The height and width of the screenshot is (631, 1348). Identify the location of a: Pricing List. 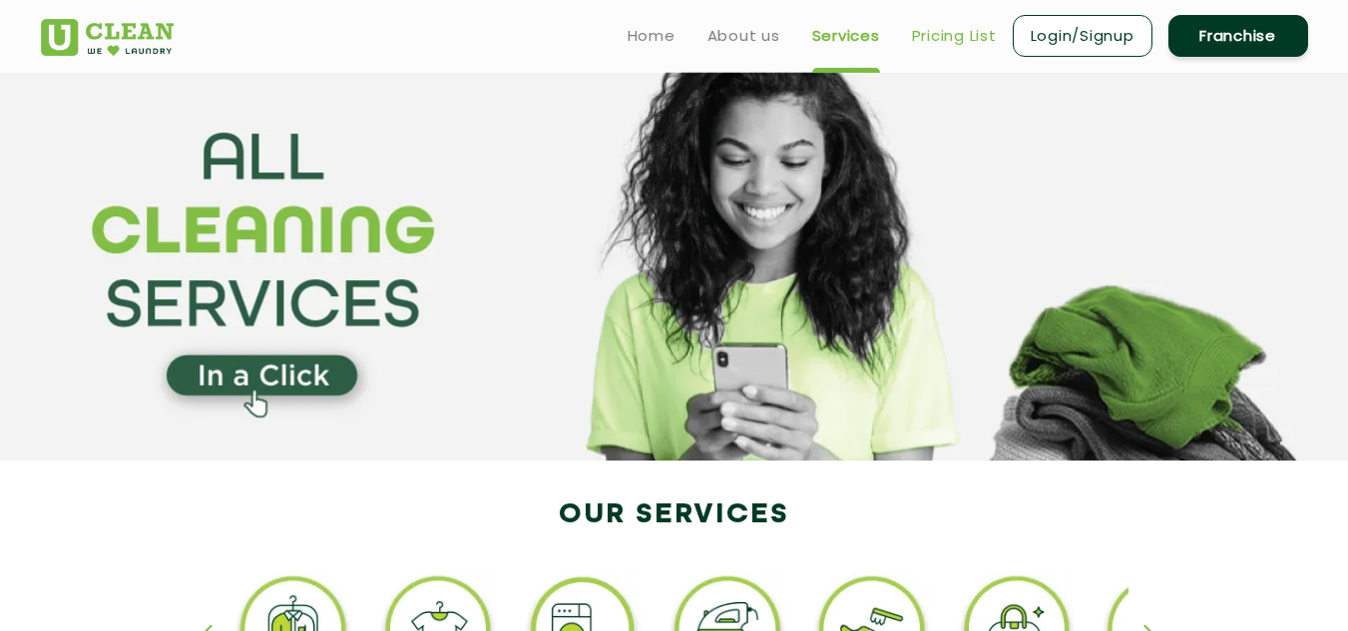
(954, 36).